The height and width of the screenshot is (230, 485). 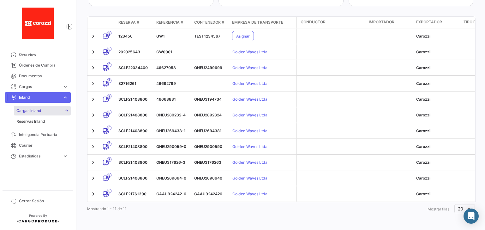 What do you see at coordinates (173, 131) in the screenshot?
I see `div: ONEU269438-1` at bounding box center [173, 131].